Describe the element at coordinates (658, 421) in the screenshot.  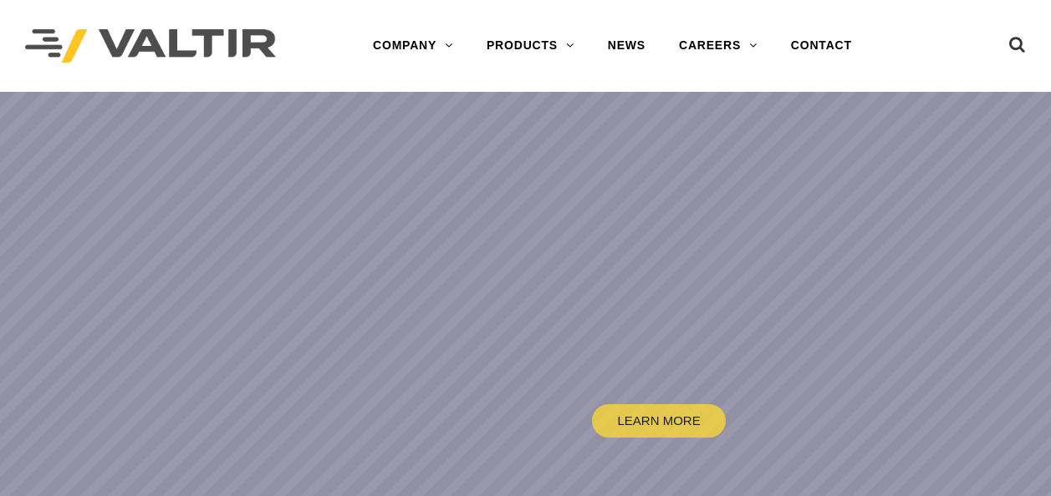
I see `a: LEARN MORE` at that location.